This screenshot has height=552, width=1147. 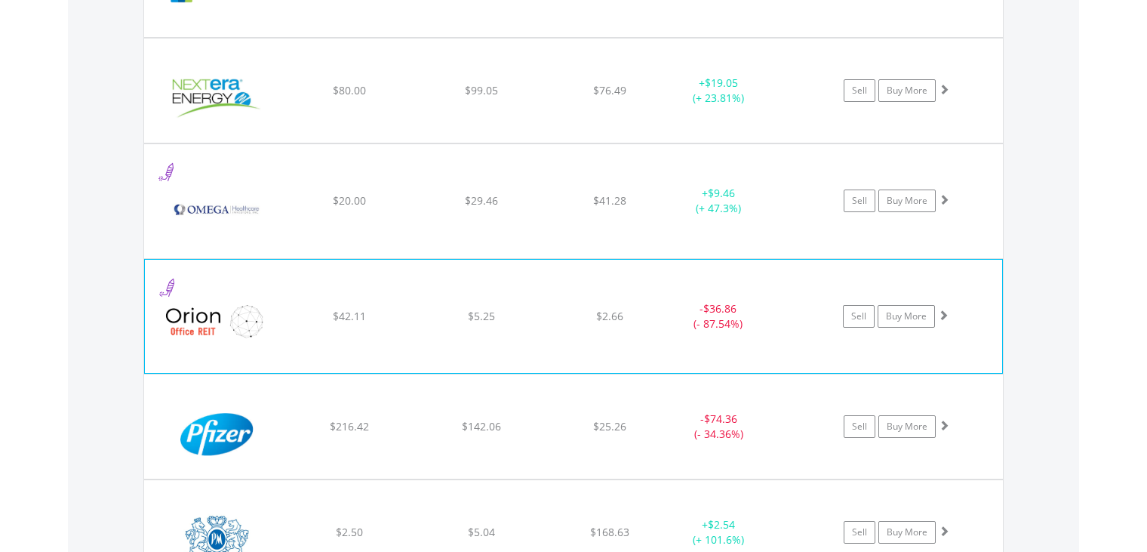 I want to click on img: EQU.US.PFE.png, so click(x=217, y=434).